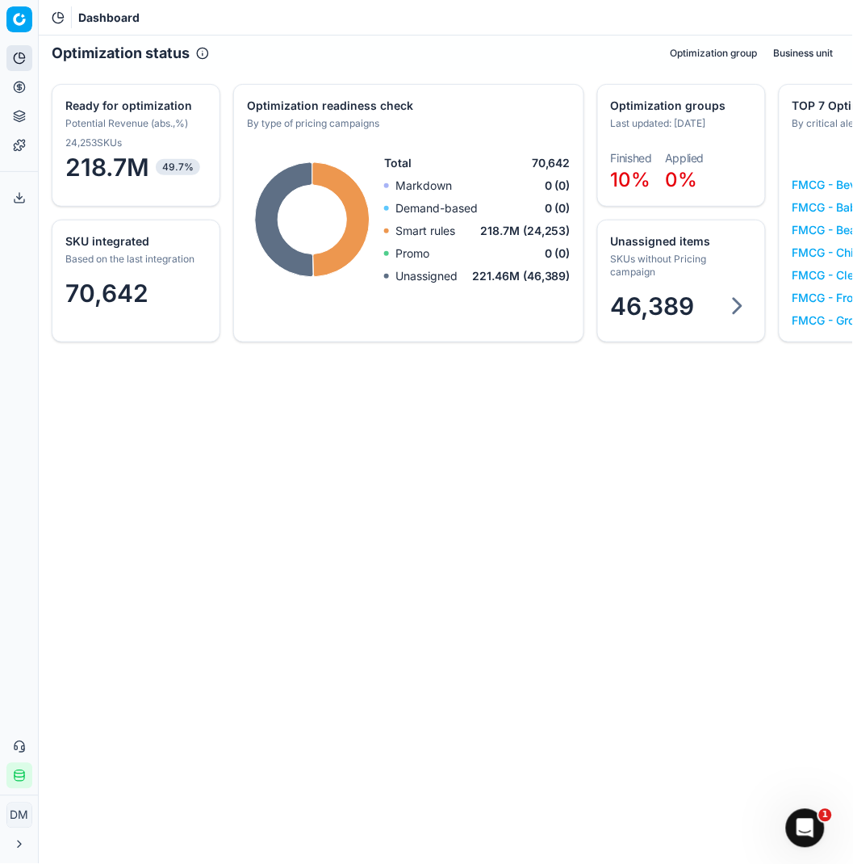 The height and width of the screenshot is (864, 853). Describe the element at coordinates (134, 123) in the screenshot. I see `div: Potential Revenue (abs.,%)` at that location.